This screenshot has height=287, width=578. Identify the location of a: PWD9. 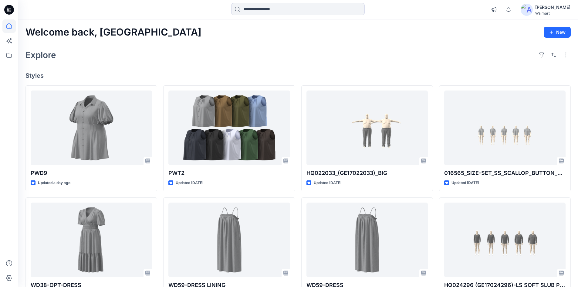
(91, 128).